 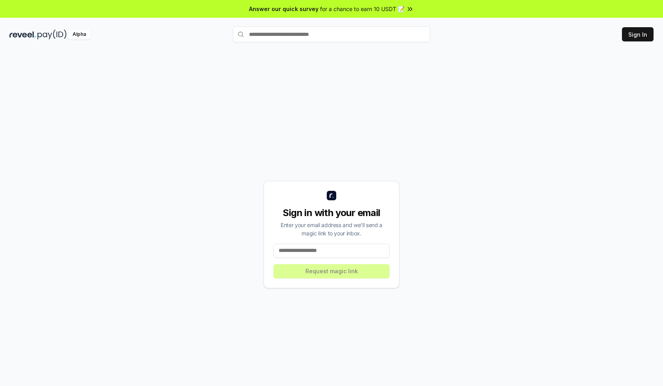 I want to click on span: Answer our quick survey, so click(x=284, y=9).